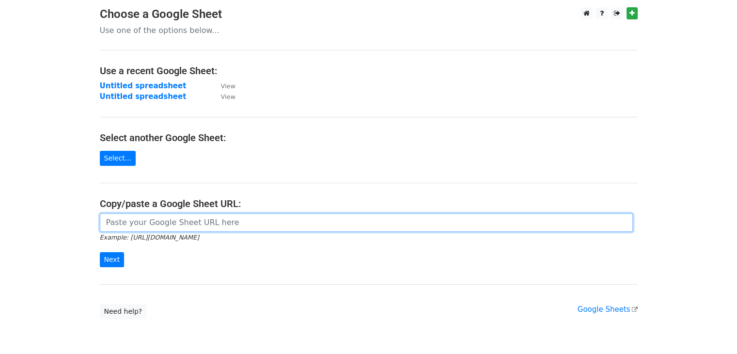  Describe the element at coordinates (369, 14) in the screenshot. I see `h3: Choose a Google Sheet` at that location.